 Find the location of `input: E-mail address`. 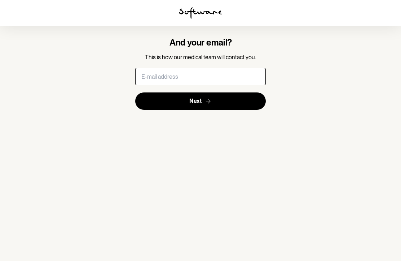

input: E-mail address is located at coordinates (200, 79).